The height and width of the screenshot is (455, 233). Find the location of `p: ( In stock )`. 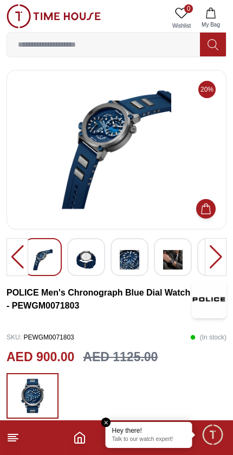

p: ( In stock ) is located at coordinates (208, 337).